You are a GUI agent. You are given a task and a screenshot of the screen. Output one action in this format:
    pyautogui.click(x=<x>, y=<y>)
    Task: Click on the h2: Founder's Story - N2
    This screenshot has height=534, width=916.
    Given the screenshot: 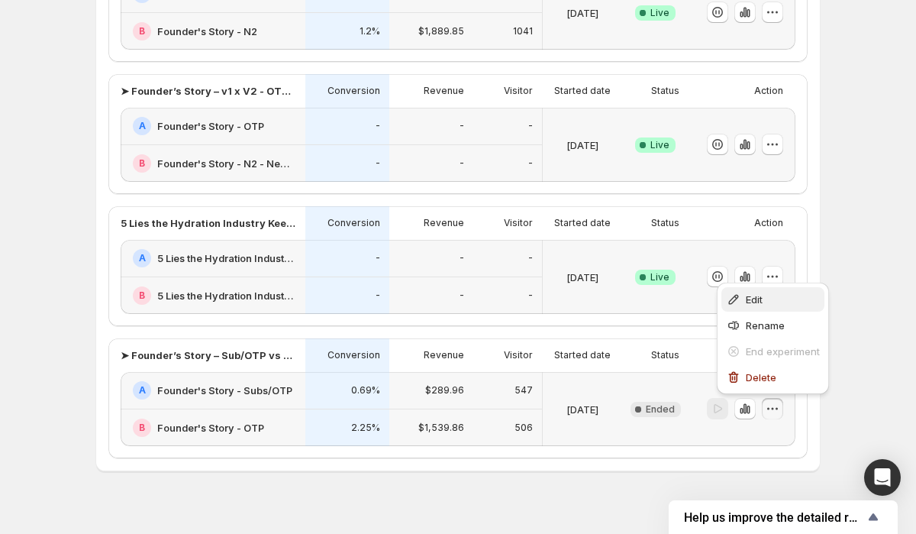 What is the action you would take?
    pyautogui.click(x=207, y=31)
    